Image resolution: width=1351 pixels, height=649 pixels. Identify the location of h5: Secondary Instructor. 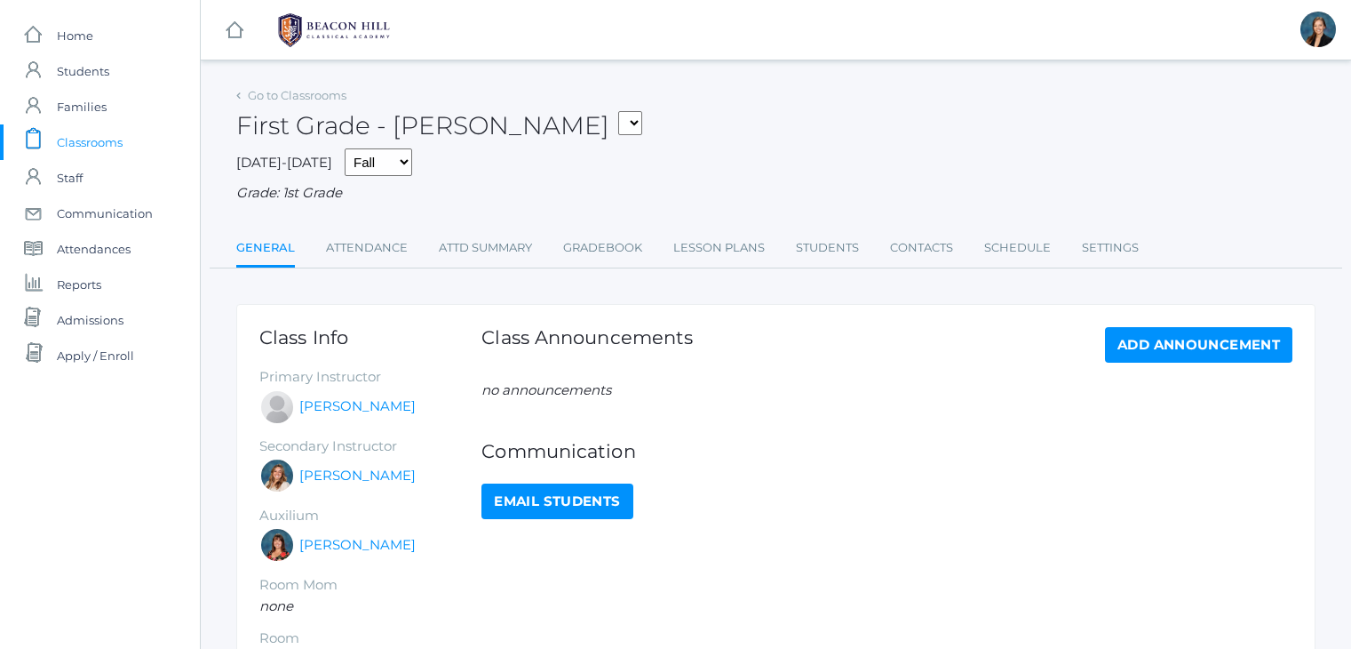
(370, 446).